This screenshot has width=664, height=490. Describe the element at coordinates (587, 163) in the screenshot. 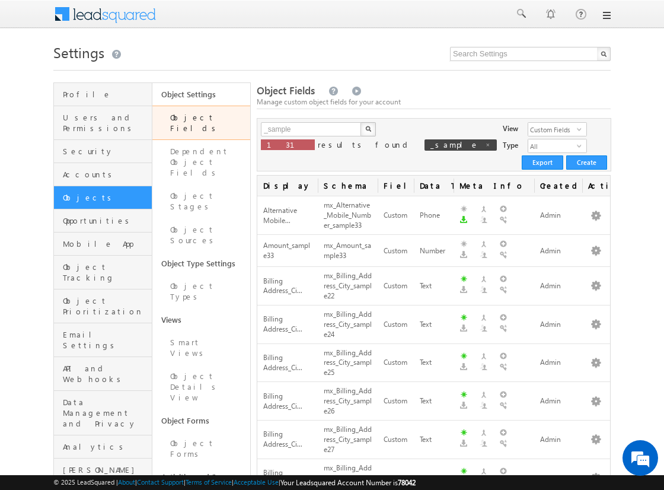

I see `button: Create` at that location.